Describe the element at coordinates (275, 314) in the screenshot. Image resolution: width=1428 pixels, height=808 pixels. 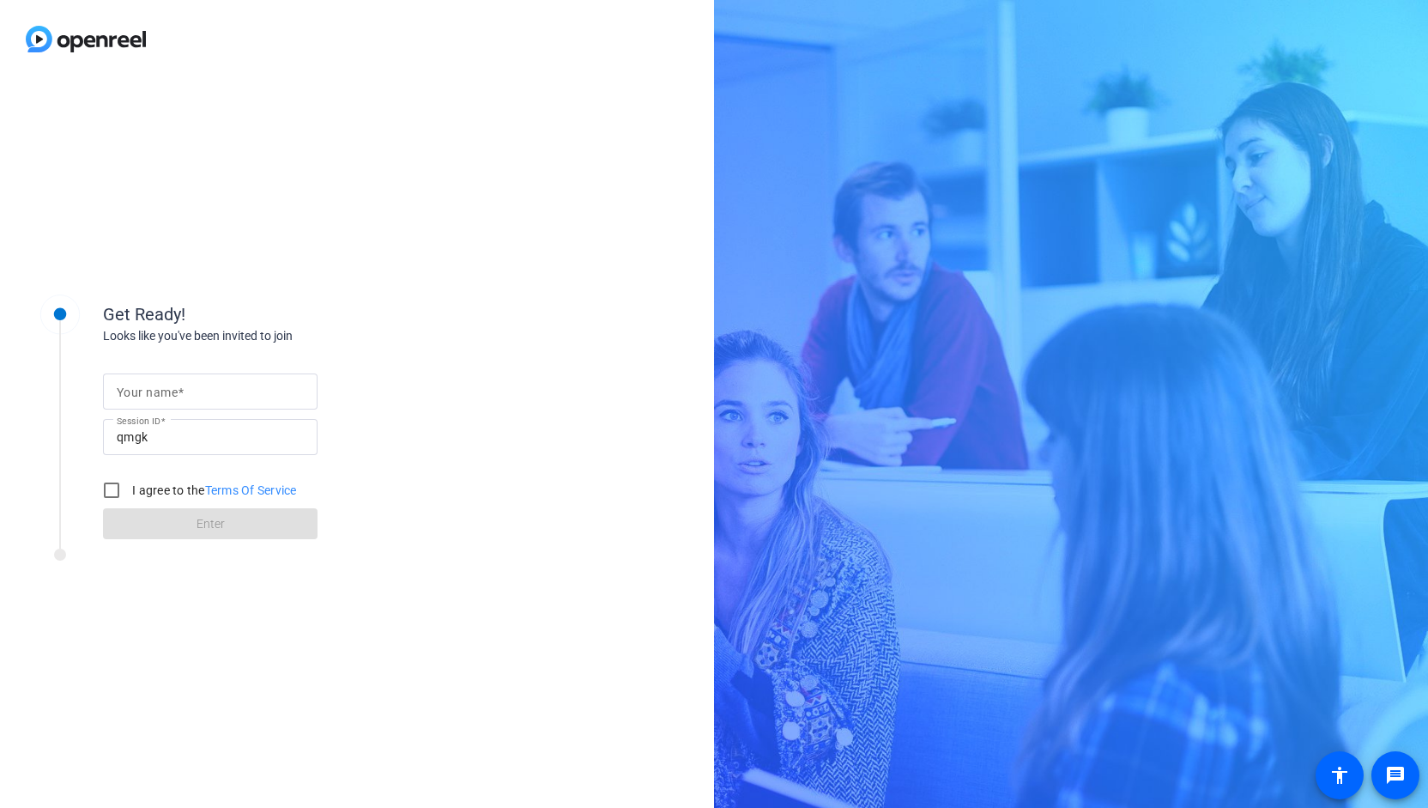
I see `div: Get Ready!` at that location.